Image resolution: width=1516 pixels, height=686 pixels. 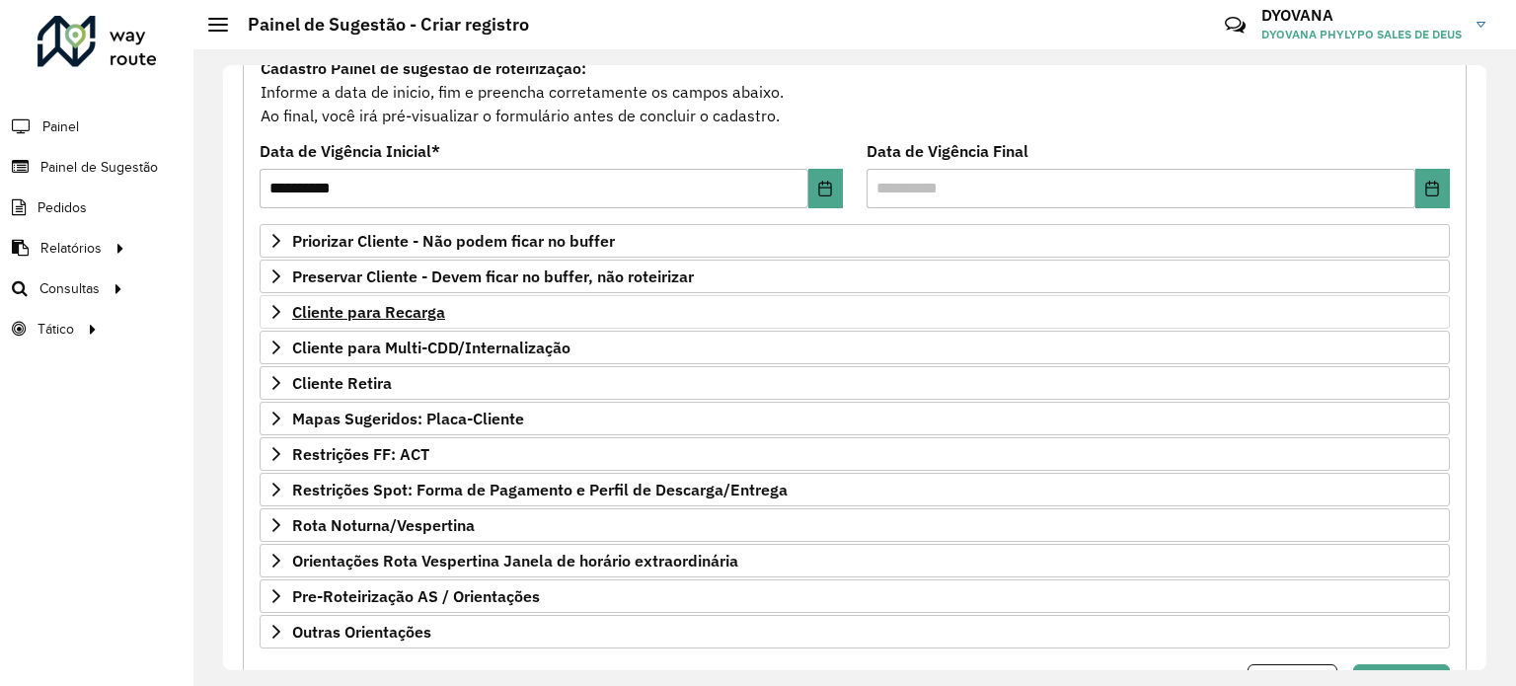 I want to click on strong: Cadastro Painel de sugestão de roteirização:, so click(x=423, y=68).